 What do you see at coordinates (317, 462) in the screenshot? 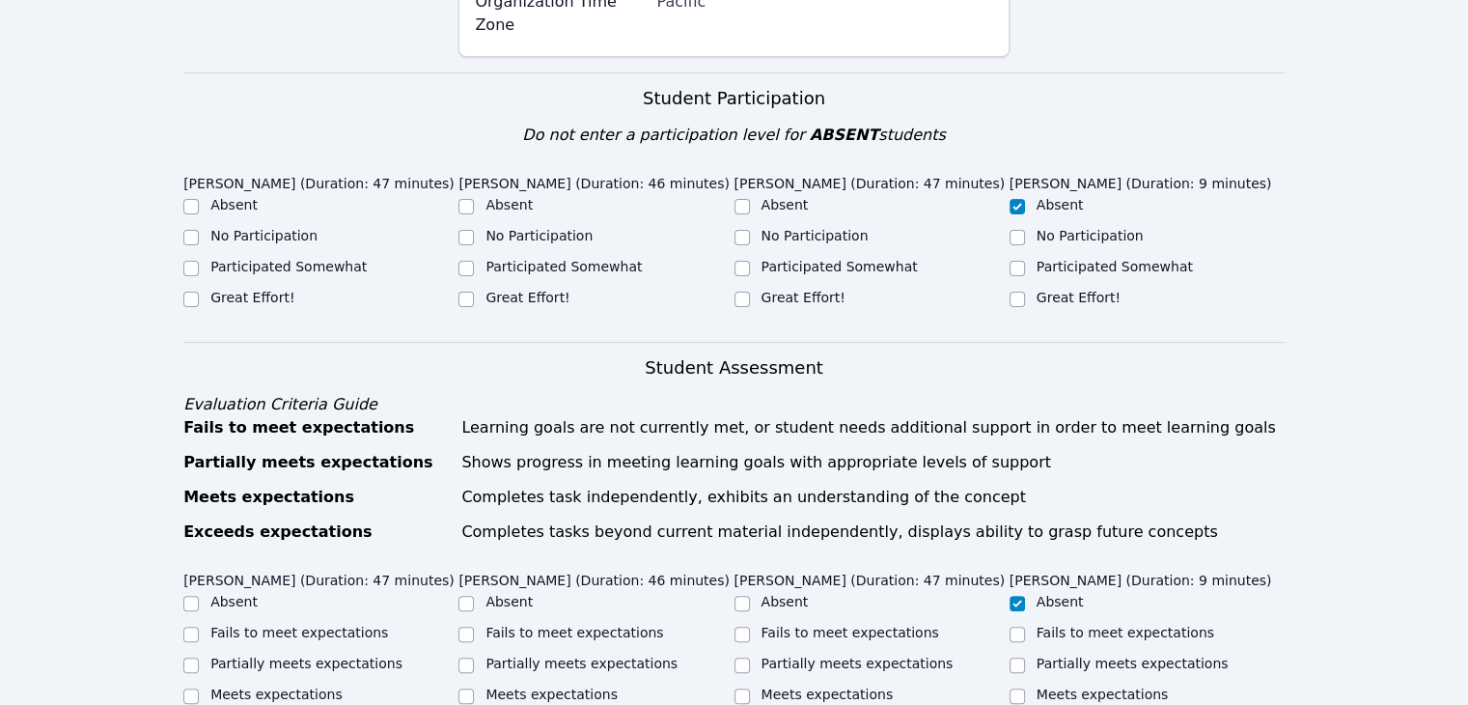
I see `div: Partially meets expectations` at bounding box center [317, 462].